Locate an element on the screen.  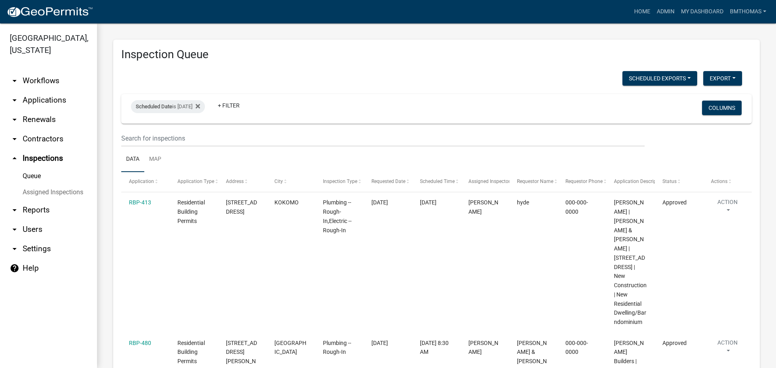
span: Application Description is located at coordinates (639, 181).